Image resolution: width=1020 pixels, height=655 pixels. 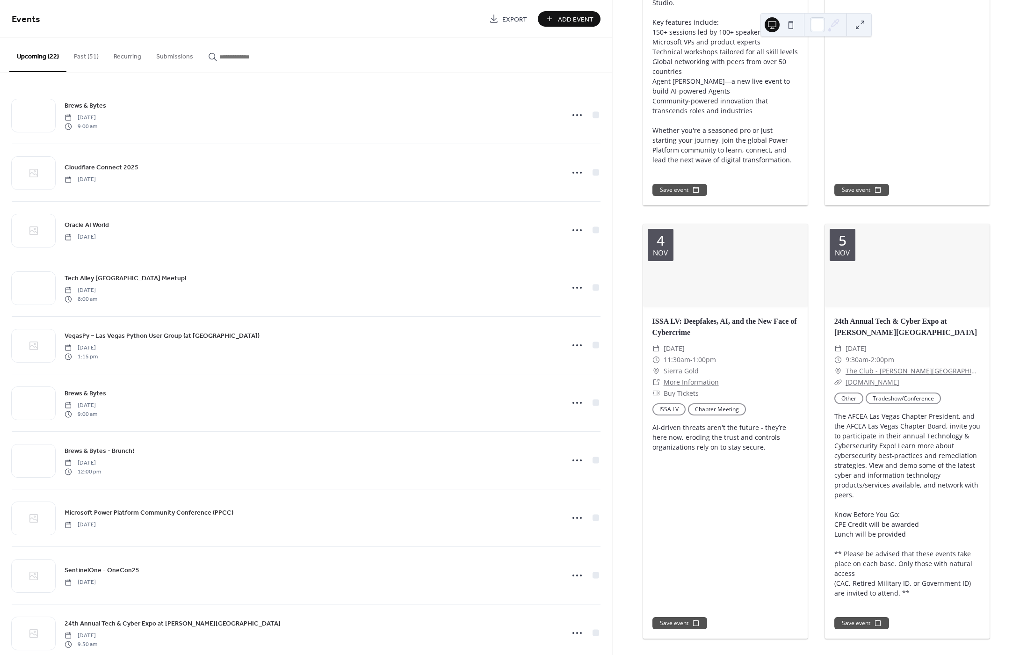 I want to click on a: SentinelOne - OneCon25, so click(x=102, y=570).